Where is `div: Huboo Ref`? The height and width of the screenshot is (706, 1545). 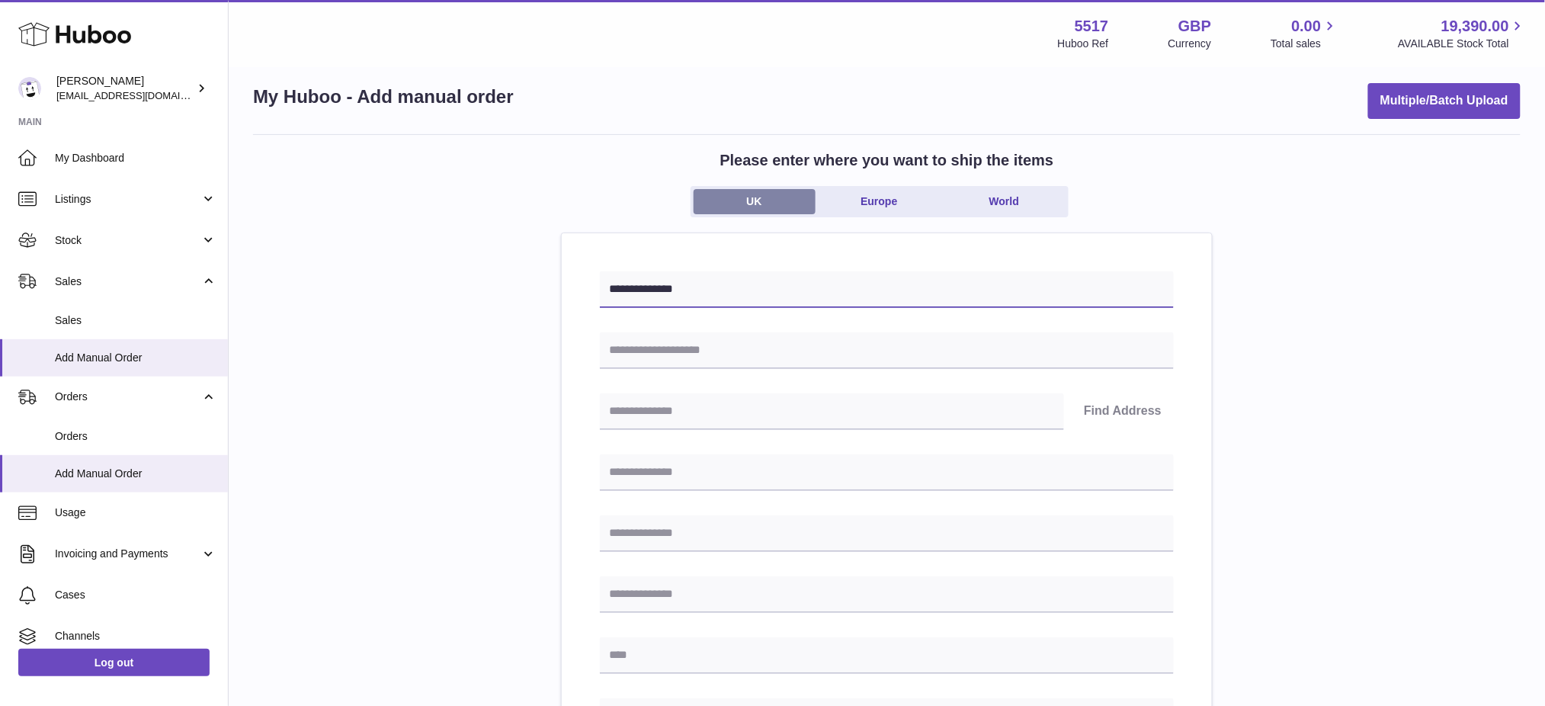
div: Huboo Ref is located at coordinates (1083, 43).